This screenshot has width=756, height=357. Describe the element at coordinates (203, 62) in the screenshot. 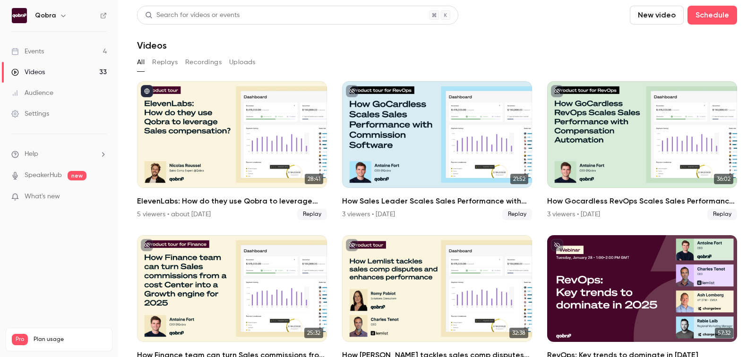

I see `button: Recordings` at that location.